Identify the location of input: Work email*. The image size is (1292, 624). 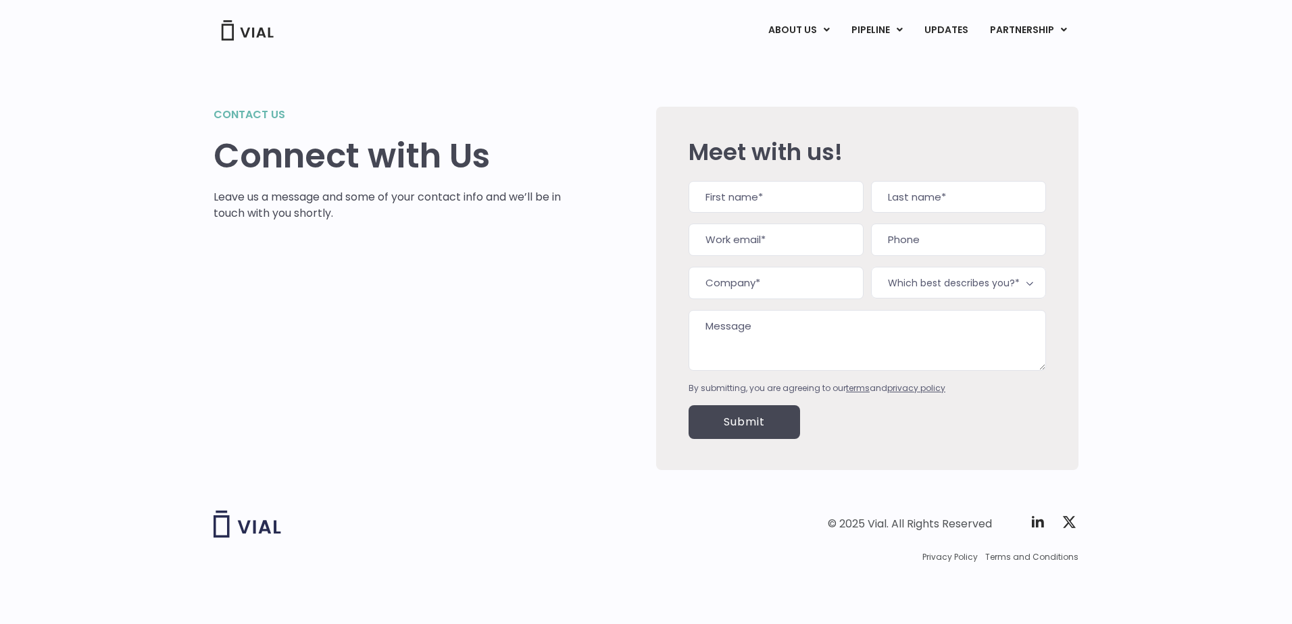
(776, 240).